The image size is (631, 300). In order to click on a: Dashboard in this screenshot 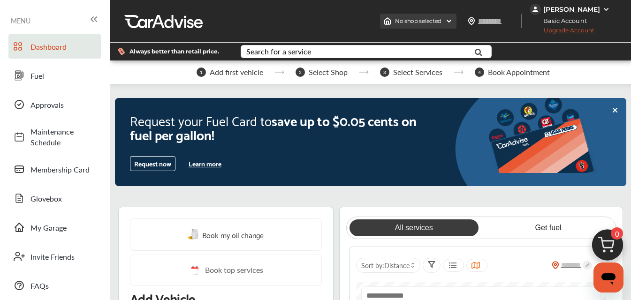, I will do `click(54, 46)`.